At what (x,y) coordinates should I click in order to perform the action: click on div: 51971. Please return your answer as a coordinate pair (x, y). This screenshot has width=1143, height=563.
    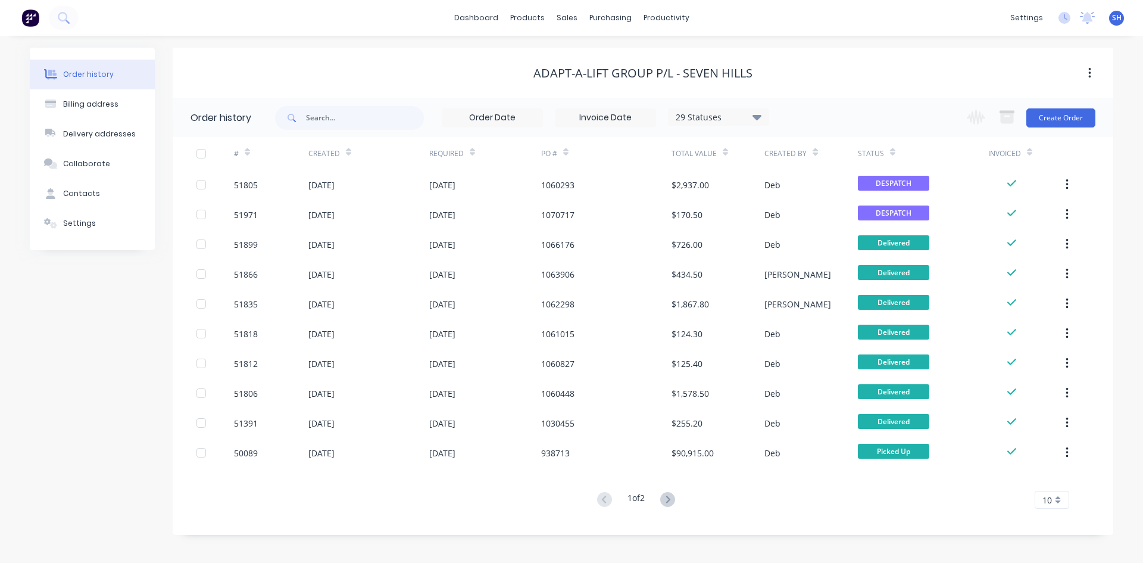
    Looking at the image, I should click on (246, 214).